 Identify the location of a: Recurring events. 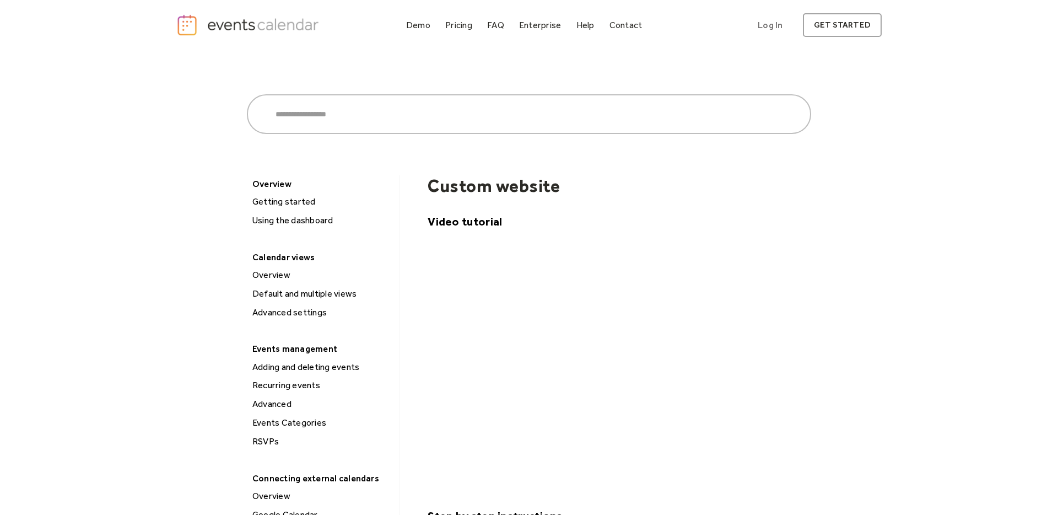
(321, 385).